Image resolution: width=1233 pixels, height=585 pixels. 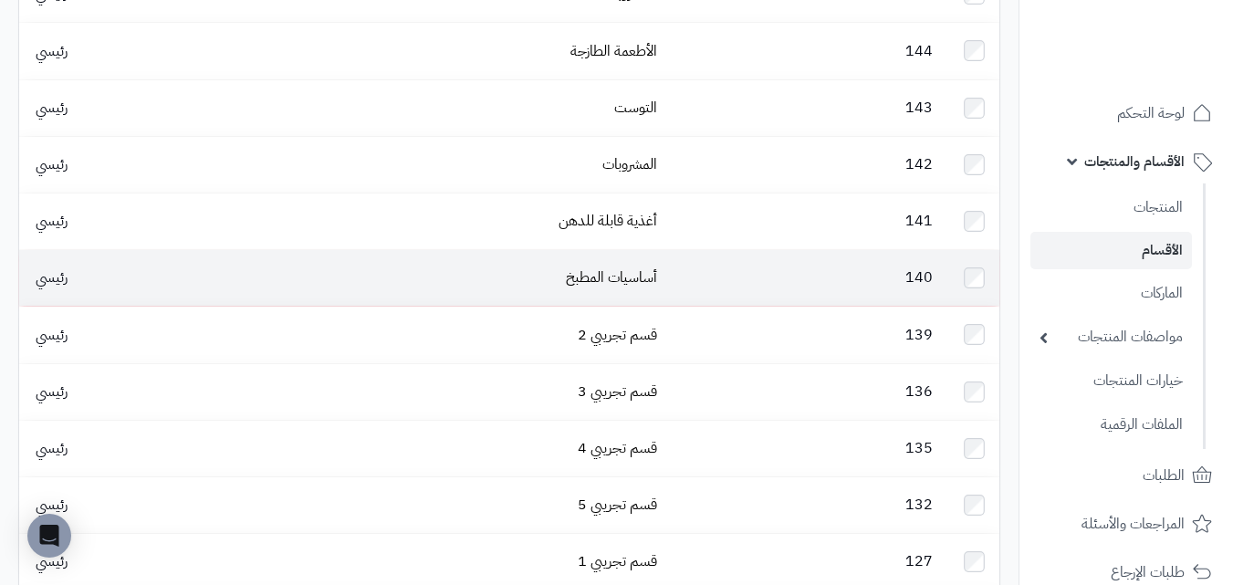 I want to click on div: Open Intercom Messenger, so click(x=49, y=536).